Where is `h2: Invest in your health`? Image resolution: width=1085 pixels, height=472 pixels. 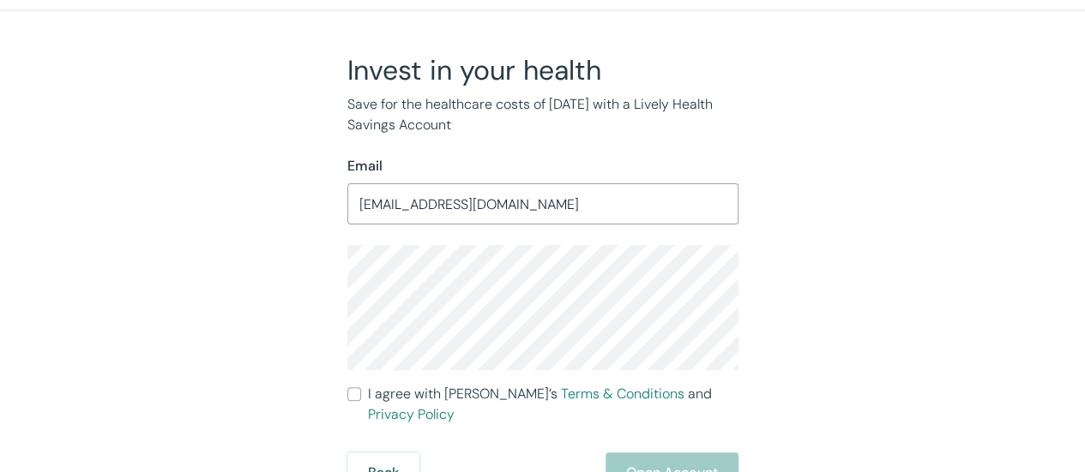 h2: Invest in your health is located at coordinates (543, 70).